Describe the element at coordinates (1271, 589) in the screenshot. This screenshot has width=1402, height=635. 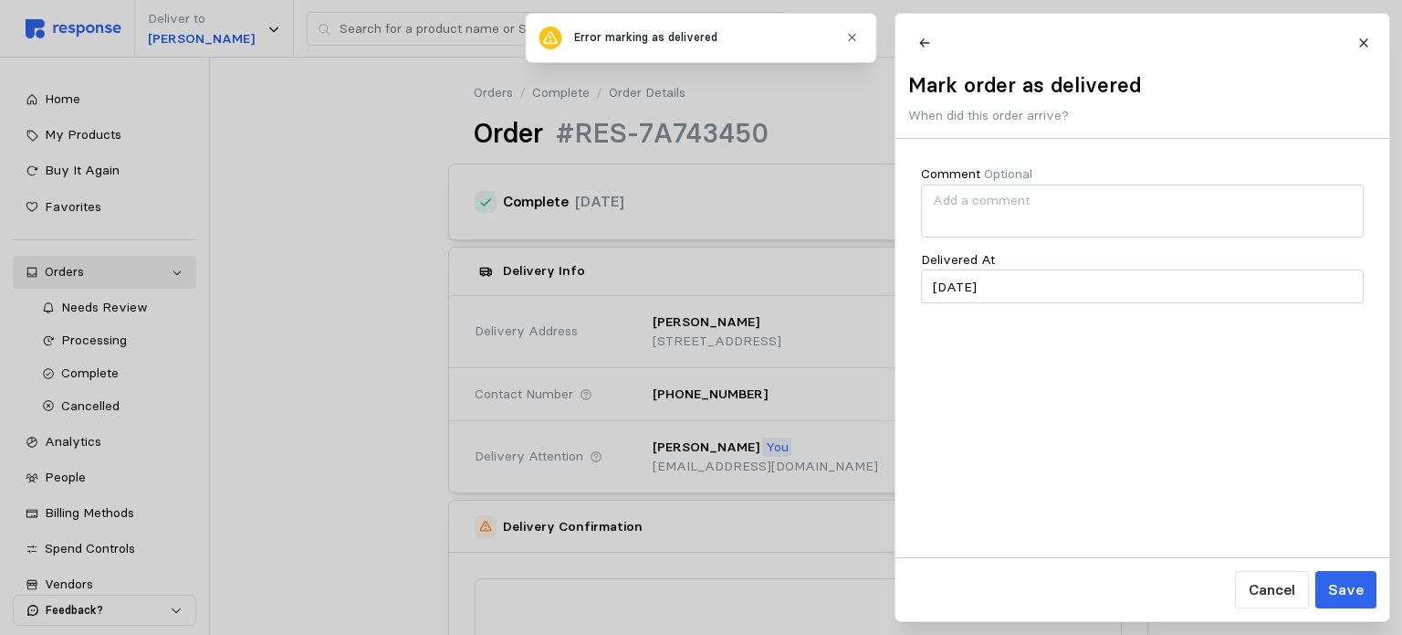
I see `button: Cancel` at that location.